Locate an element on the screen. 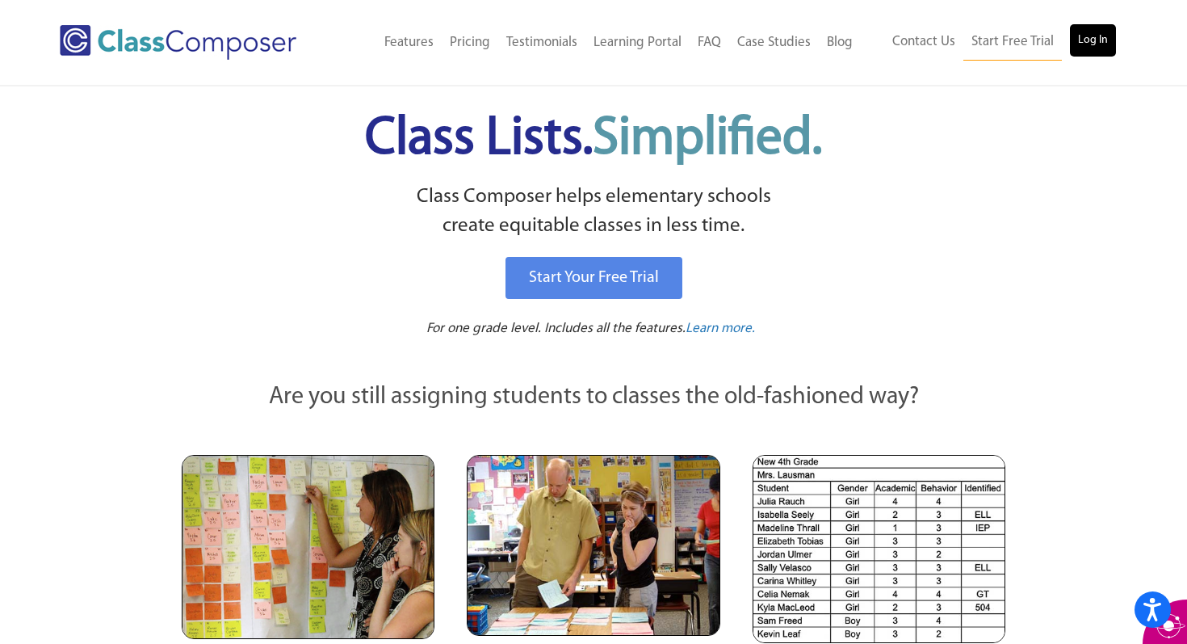 The width and height of the screenshot is (1187, 644). a: Learning Portal is located at coordinates (637, 43).